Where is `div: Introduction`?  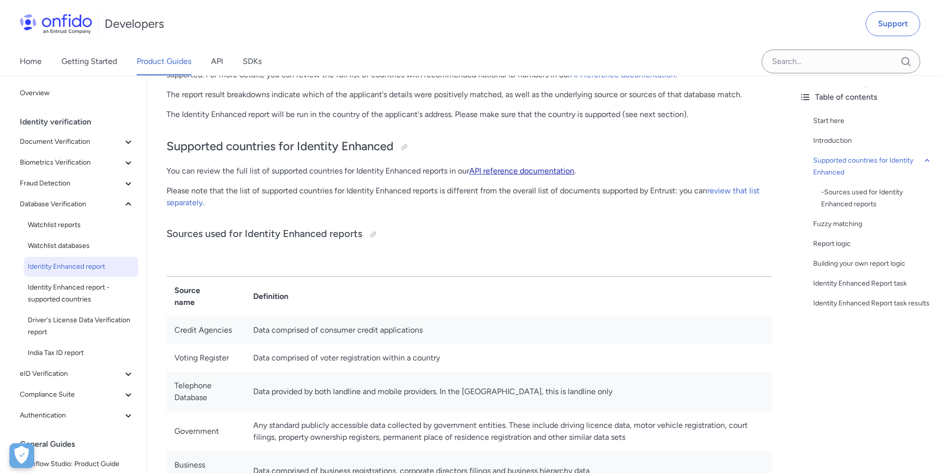 div: Introduction is located at coordinates (872, 141).